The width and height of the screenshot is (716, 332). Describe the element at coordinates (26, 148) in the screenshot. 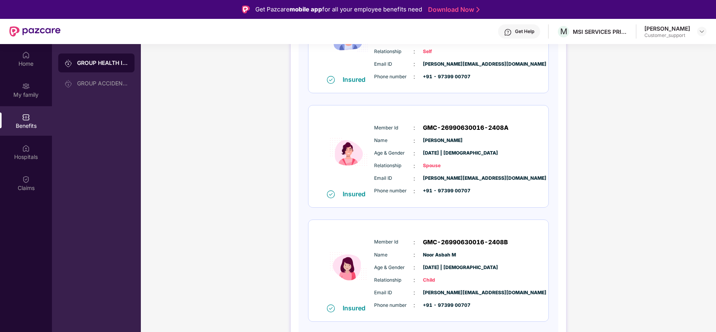

I see `img: svg+xml;base64,PHN2ZyBpZD0iSG9zcGl0YWxzIiB4bWxucz0iaHR0cDovL3d3dy53My5vcmcvMjAwMC9zdmciIHdpZHRoPS...` at that location.